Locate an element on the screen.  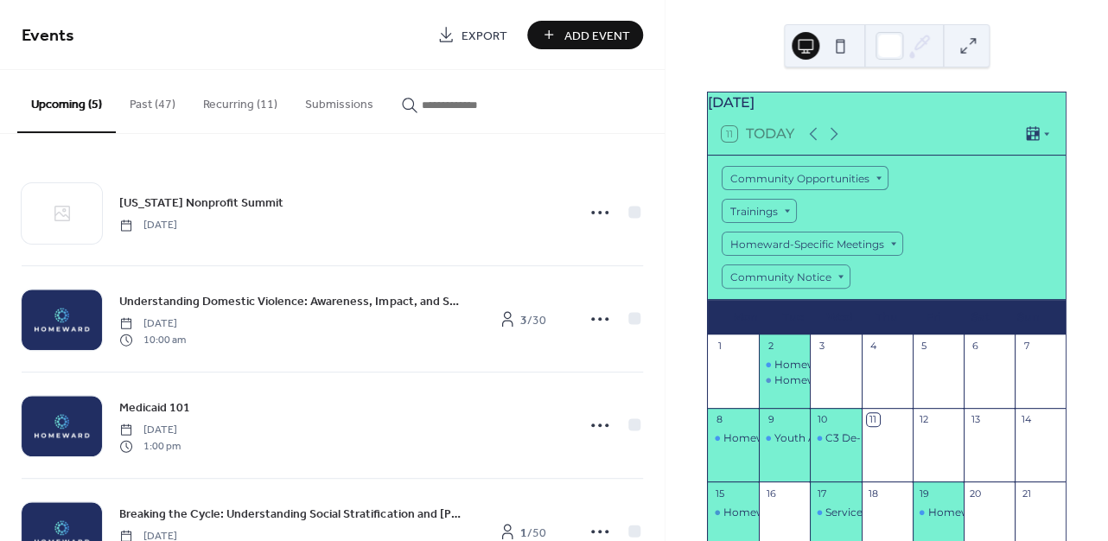
div: 15 is located at coordinates (719, 492).